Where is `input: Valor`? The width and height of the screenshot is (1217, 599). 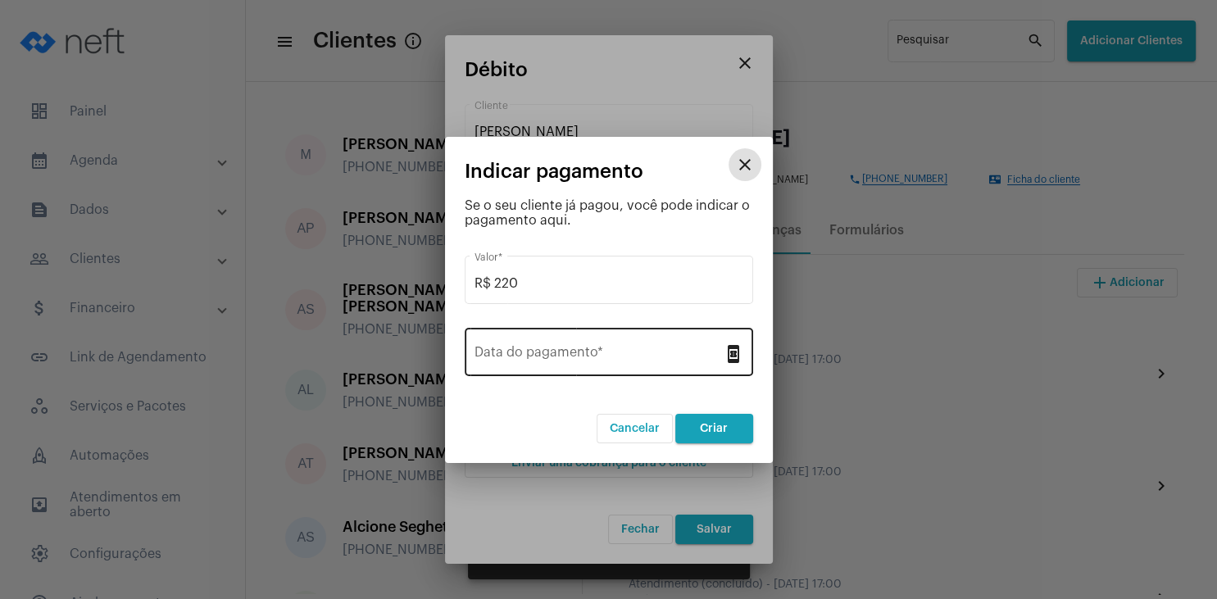 input: Valor is located at coordinates (609, 284).